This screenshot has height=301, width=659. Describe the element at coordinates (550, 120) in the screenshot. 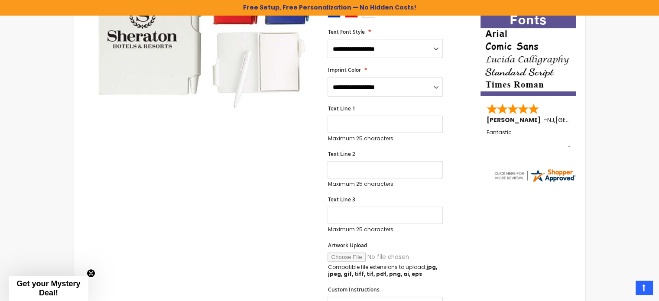

I see `span: NJ` at that location.